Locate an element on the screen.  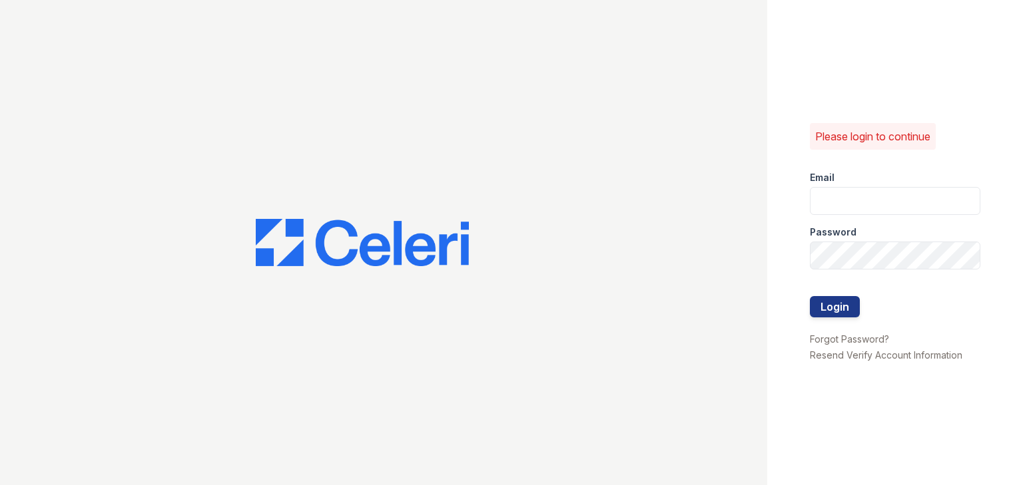
p: Please login to continue is located at coordinates (872, 136).